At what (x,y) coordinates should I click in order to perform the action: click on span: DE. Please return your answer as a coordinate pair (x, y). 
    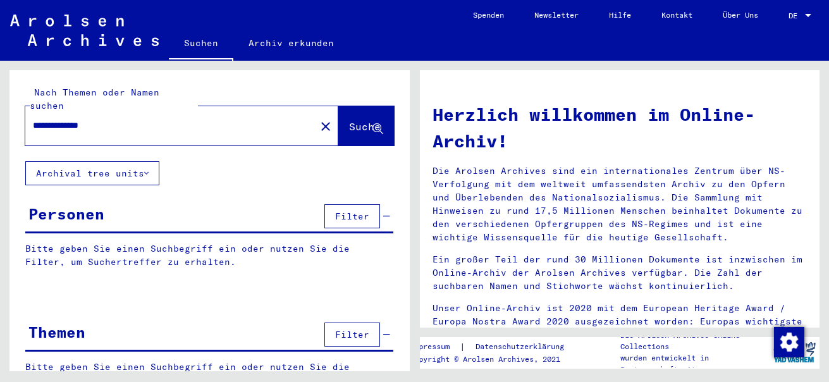
    Looking at the image, I should click on (795, 16).